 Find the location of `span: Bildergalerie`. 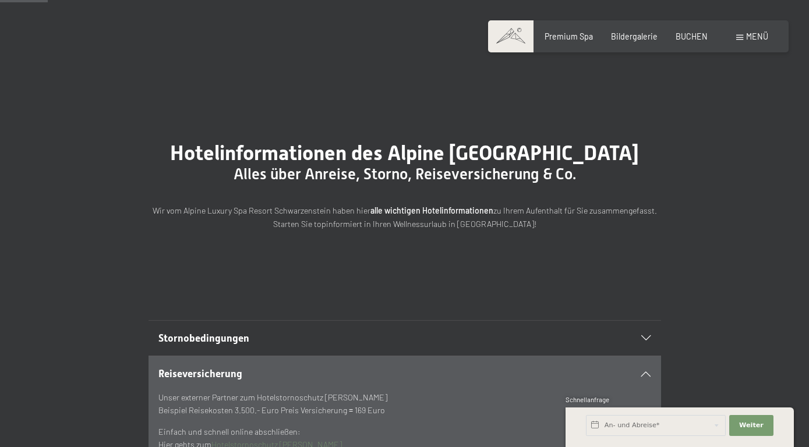

span: Bildergalerie is located at coordinates (634, 36).